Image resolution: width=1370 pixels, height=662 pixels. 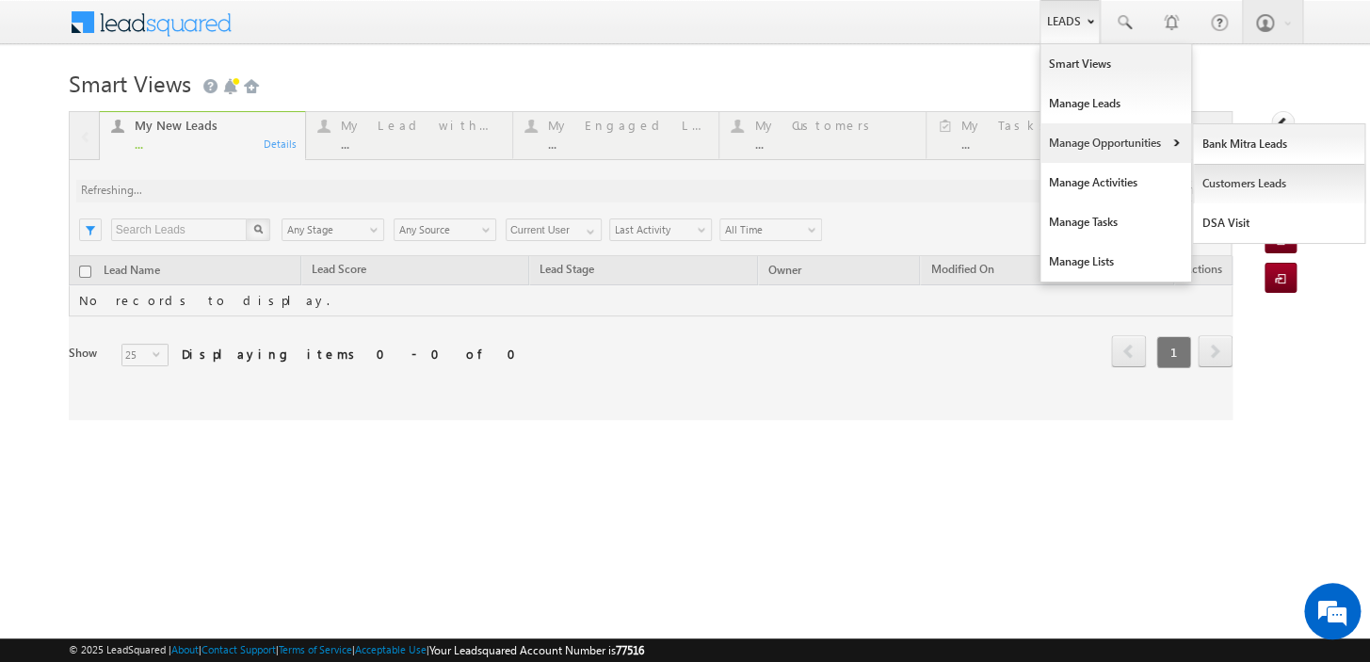 I want to click on a: Acceptable Use, so click(x=391, y=649).